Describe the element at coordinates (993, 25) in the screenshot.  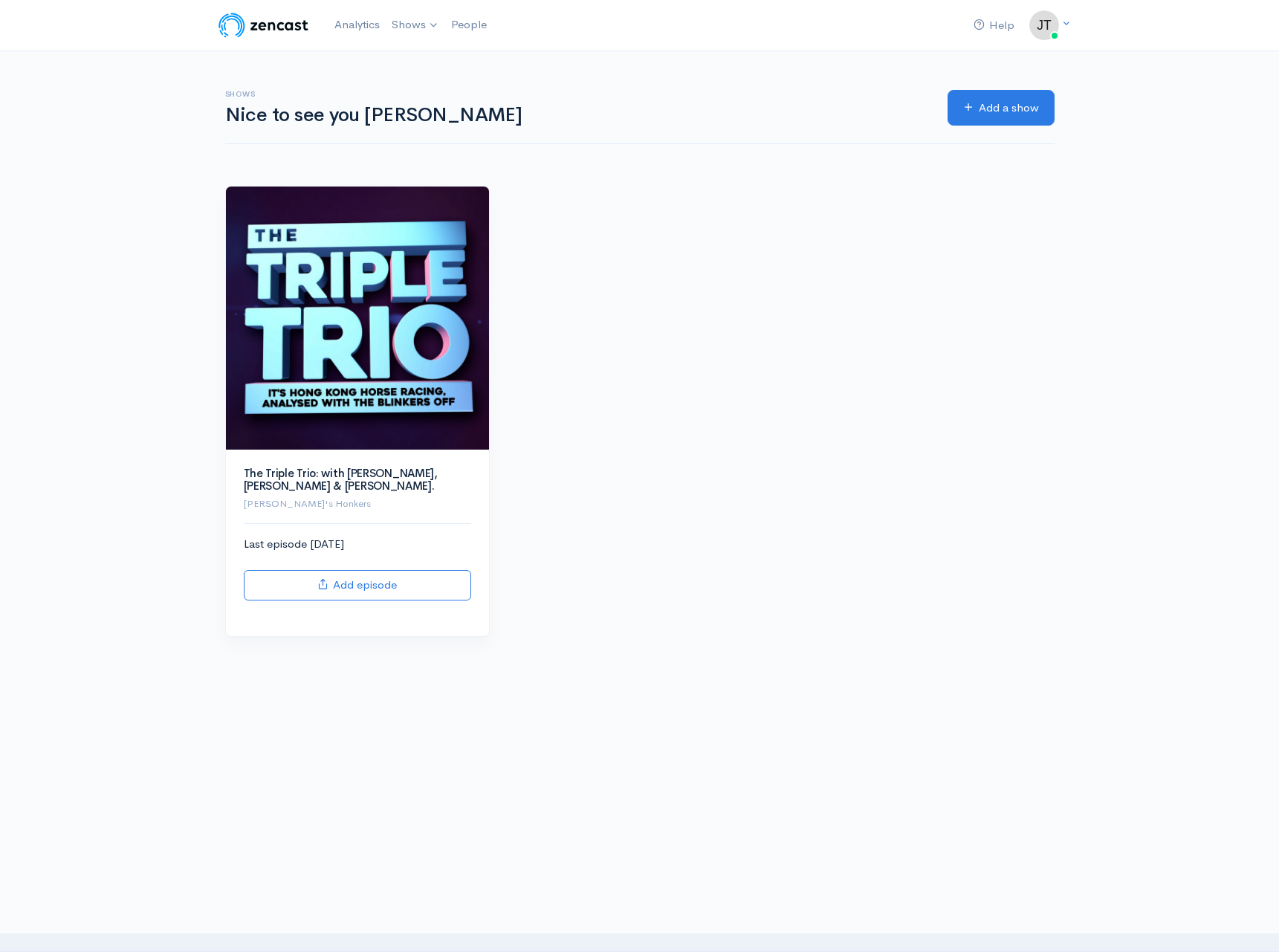
I see `a: Help` at that location.